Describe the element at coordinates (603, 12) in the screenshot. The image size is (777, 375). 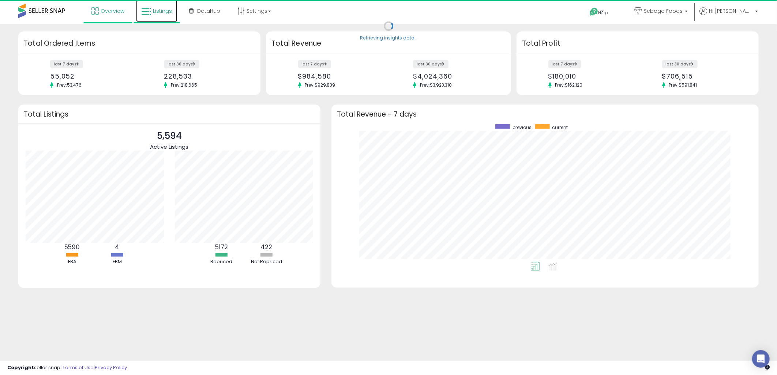
I see `span: Help` at that location.